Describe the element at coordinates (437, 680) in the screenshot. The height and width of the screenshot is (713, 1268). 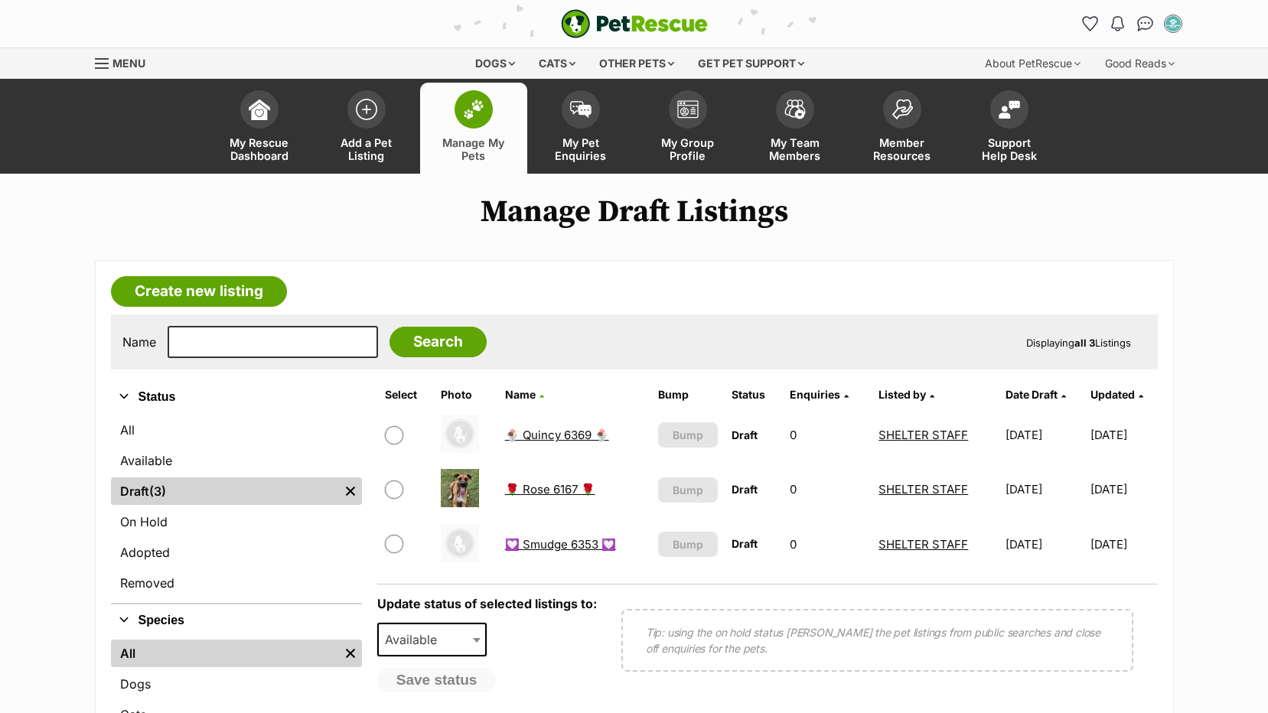
I see `button: Save status` at that location.